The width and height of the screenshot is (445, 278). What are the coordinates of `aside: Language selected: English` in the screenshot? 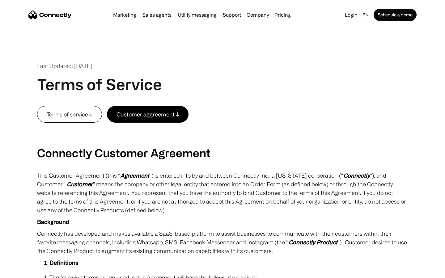 It's located at (22, 271).